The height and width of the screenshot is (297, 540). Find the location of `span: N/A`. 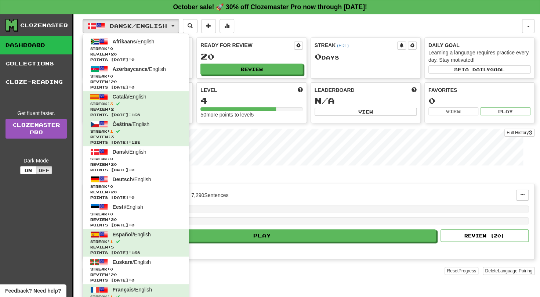

span: N/A is located at coordinates (325, 100).